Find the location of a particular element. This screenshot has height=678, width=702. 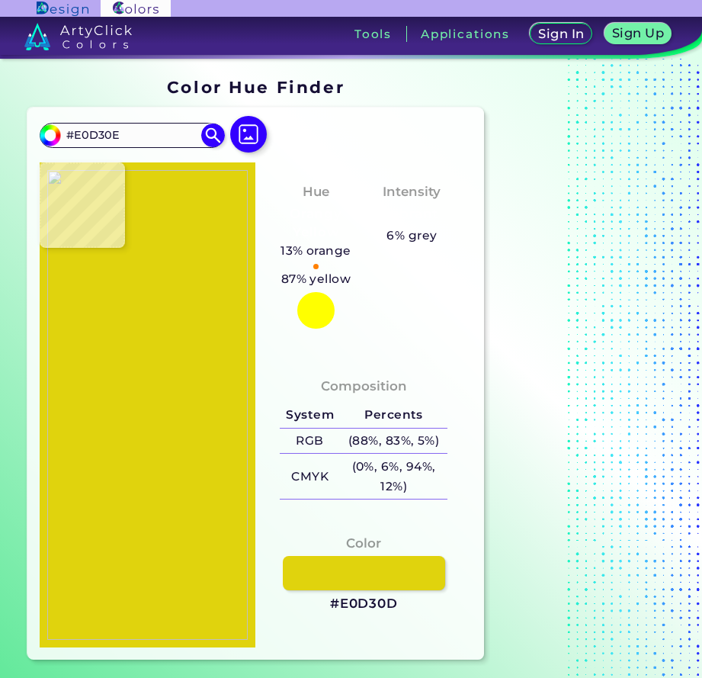

h1: Color Hue Finder is located at coordinates (255, 87).